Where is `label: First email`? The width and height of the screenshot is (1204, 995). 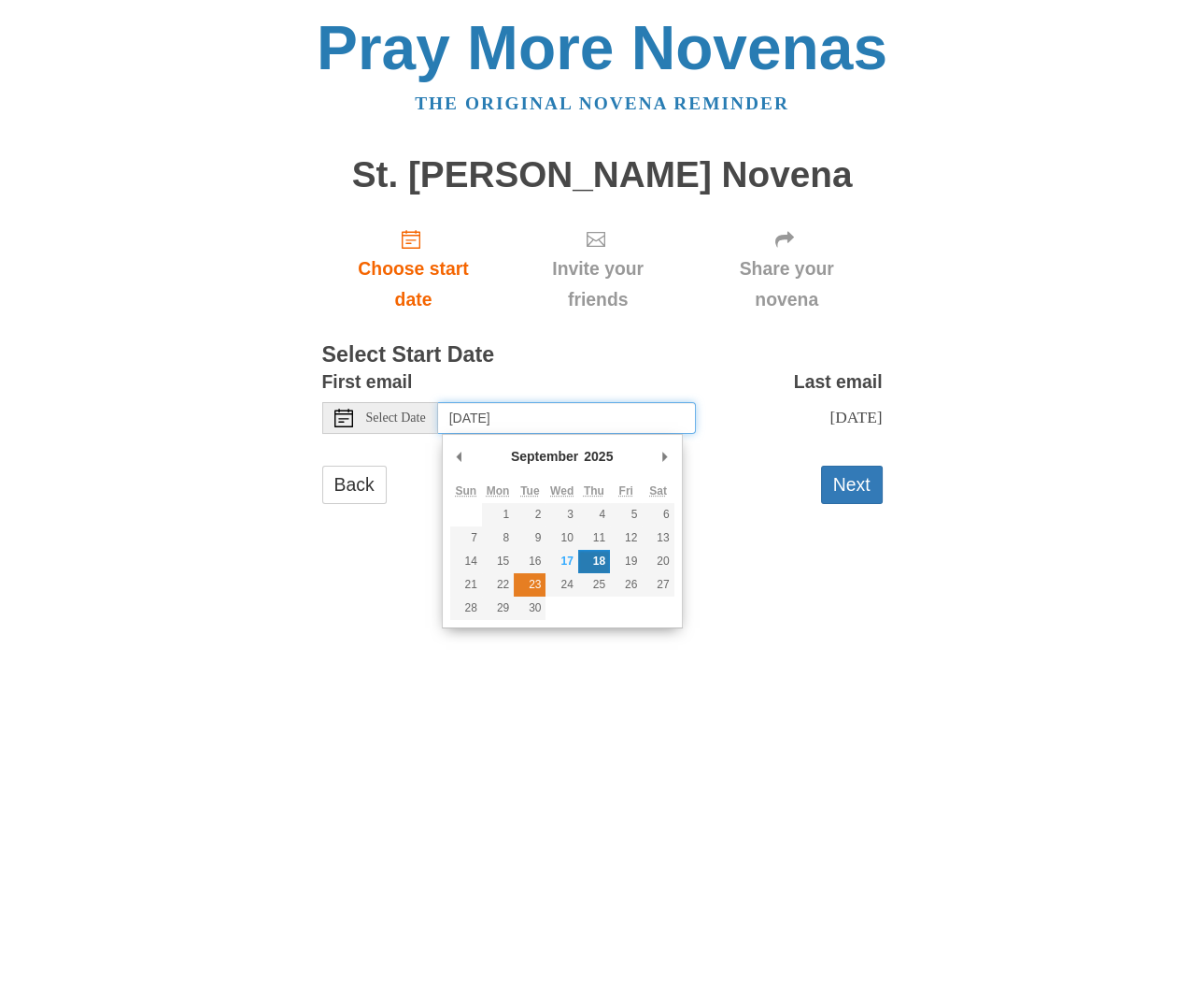 label: First email is located at coordinates (367, 382).